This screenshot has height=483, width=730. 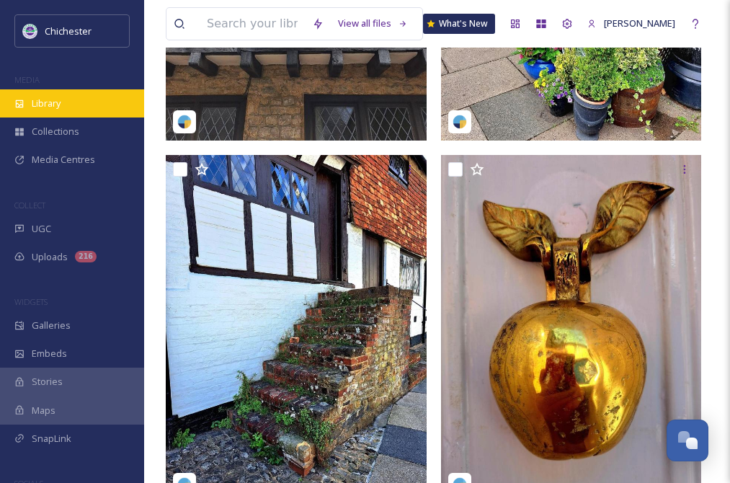 I want to click on div: View all files, so click(x=373, y=23).